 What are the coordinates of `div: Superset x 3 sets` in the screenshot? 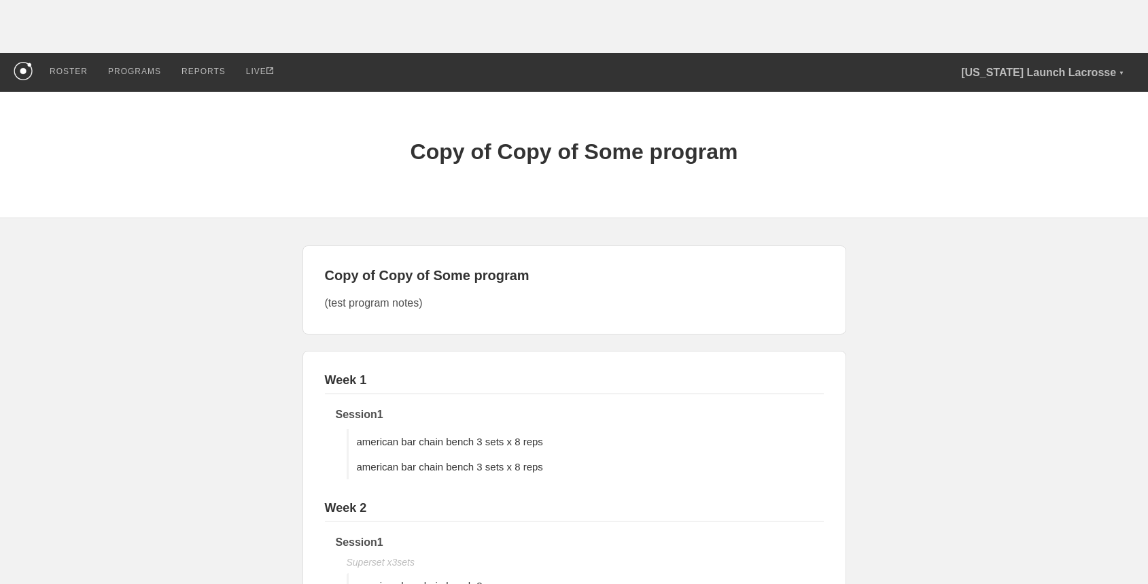 It's located at (585, 562).